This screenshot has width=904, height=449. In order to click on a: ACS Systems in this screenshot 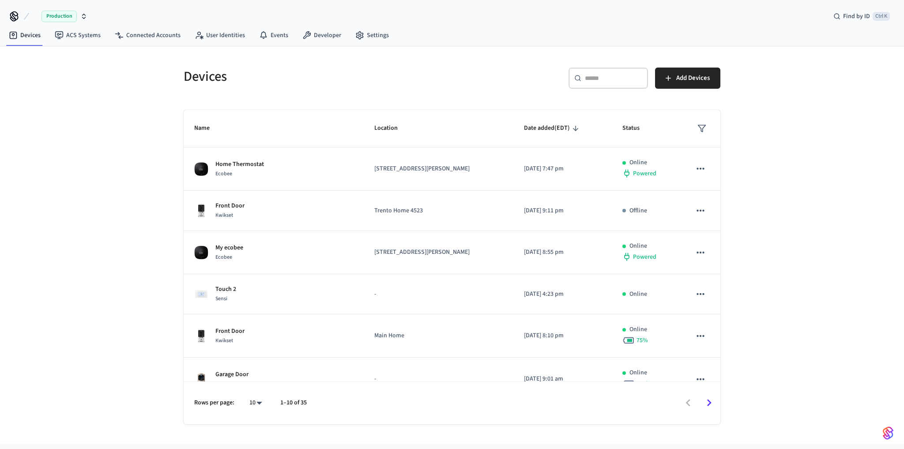, I will do `click(78, 35)`.